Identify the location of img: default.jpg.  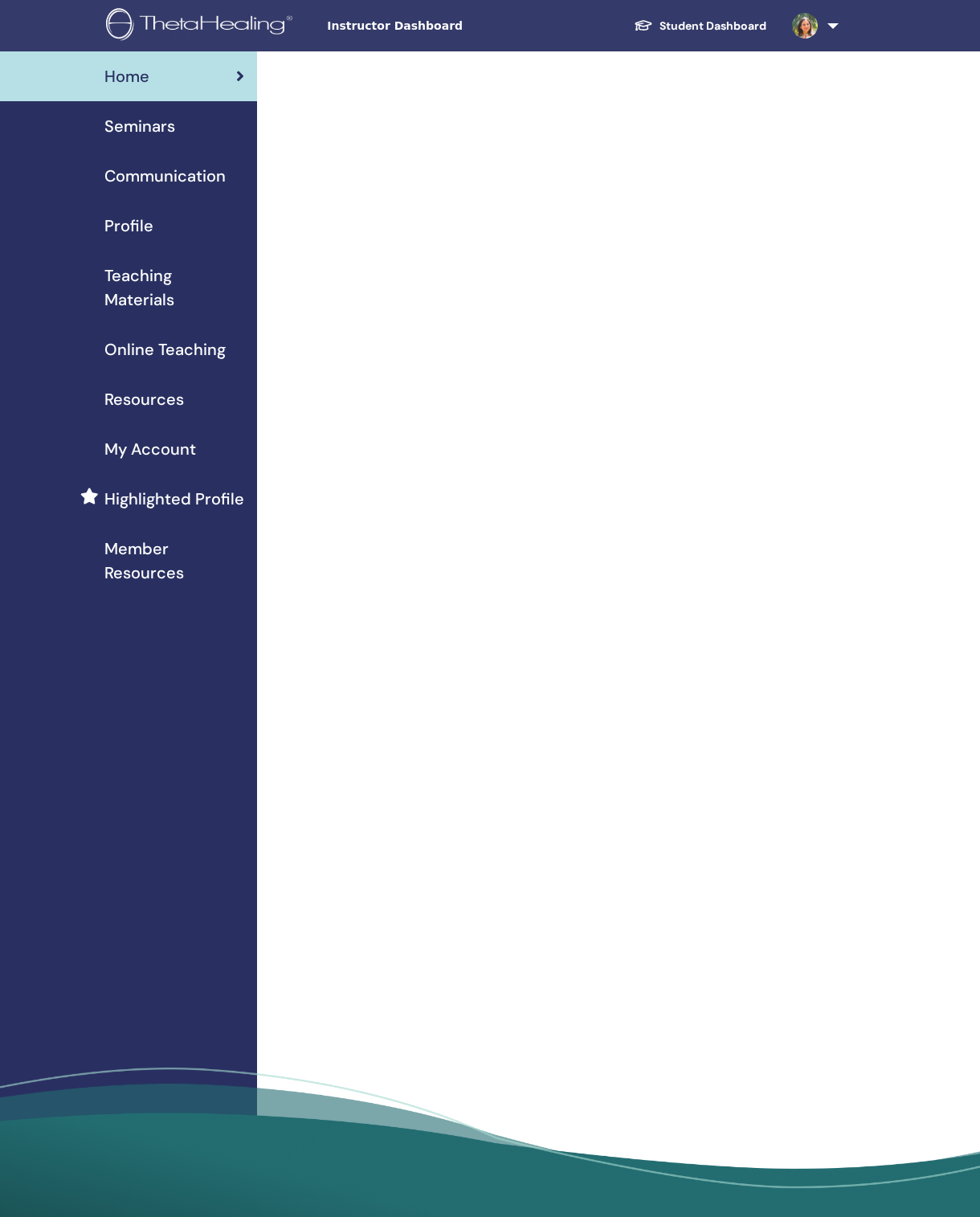
(805, 25).